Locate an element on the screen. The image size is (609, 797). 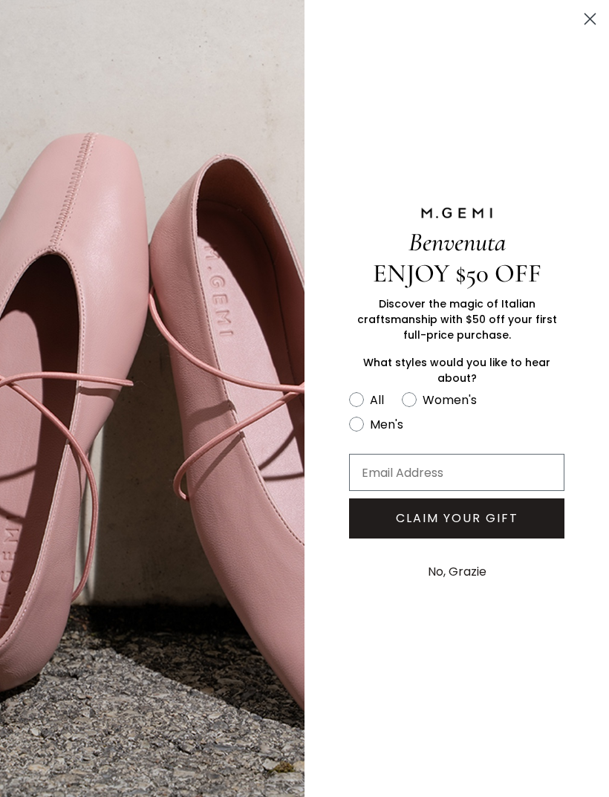
button: No, Grazie is located at coordinates (457, 572).